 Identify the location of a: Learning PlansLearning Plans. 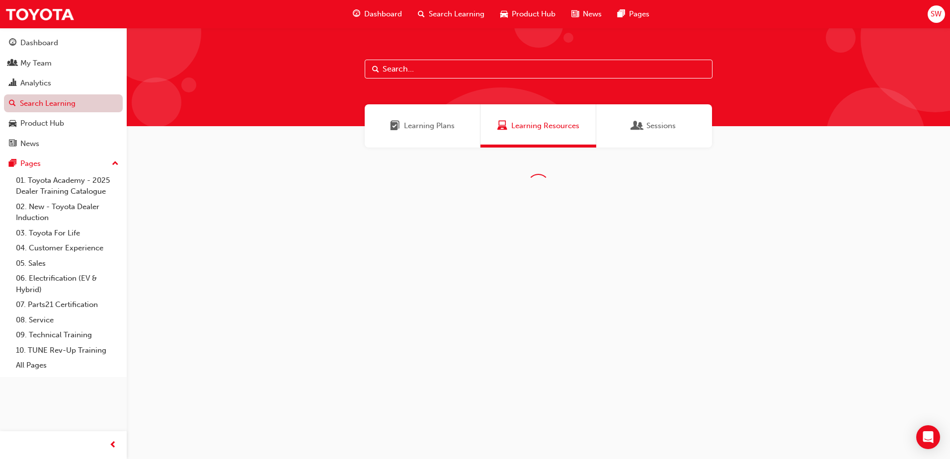
(422, 126).